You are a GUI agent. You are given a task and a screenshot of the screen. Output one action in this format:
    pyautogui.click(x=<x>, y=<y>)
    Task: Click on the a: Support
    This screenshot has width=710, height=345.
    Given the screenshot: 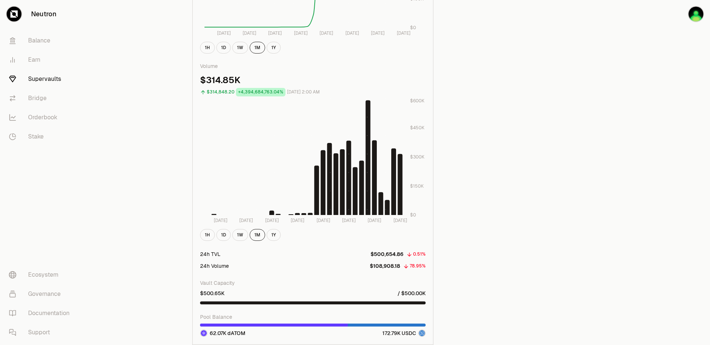 What is the action you would take?
    pyautogui.click(x=41, y=333)
    